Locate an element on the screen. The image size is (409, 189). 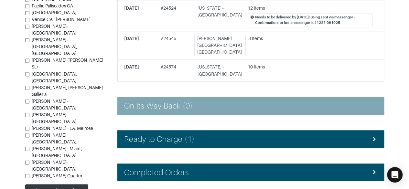
div: 3 Items is located at coordinates (310, 38).